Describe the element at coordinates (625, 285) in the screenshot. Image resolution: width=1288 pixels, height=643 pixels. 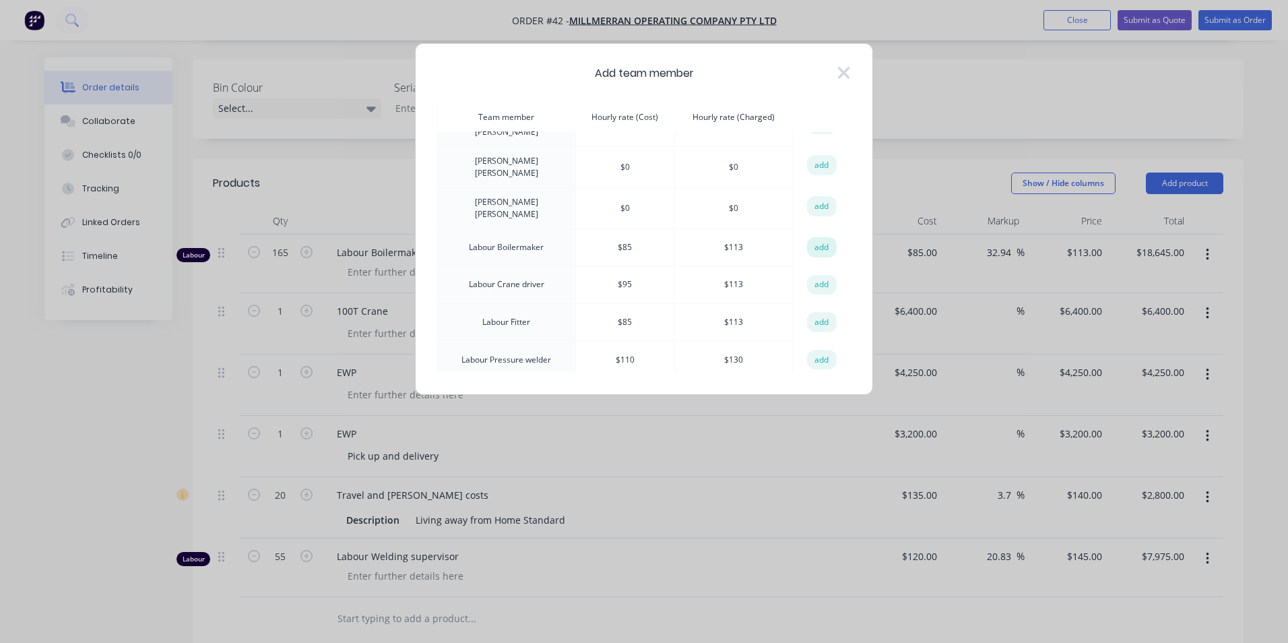
I see `td: $ 95` at that location.